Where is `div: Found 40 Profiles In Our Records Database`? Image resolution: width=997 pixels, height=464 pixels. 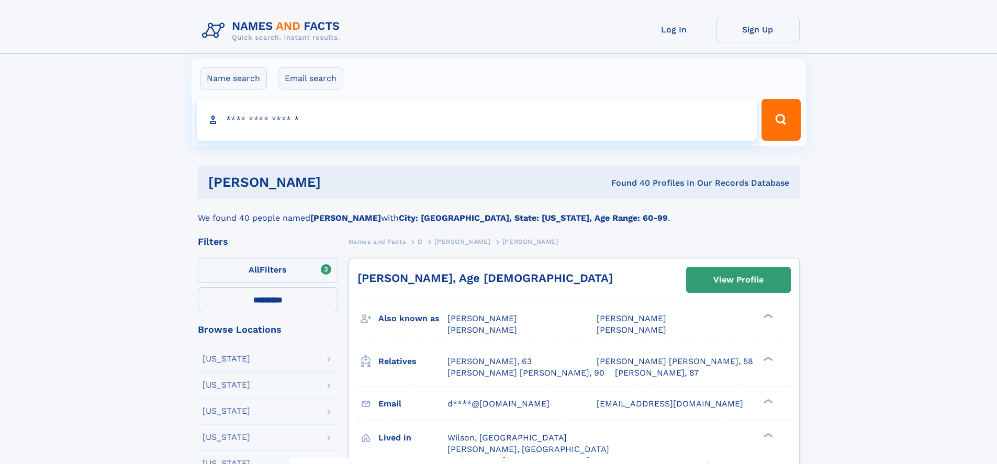 div: Found 40 Profiles In Our Records Database is located at coordinates (628, 183).